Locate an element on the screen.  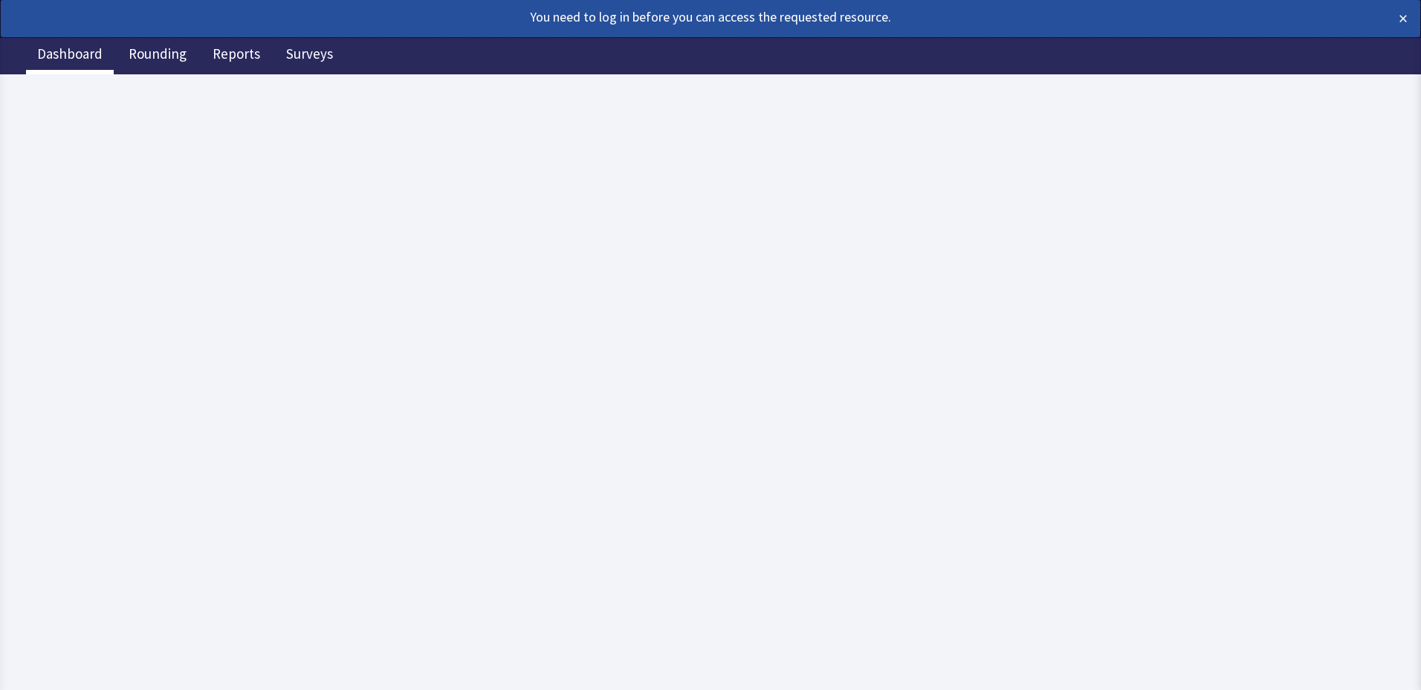
a: Rounding is located at coordinates (158, 56).